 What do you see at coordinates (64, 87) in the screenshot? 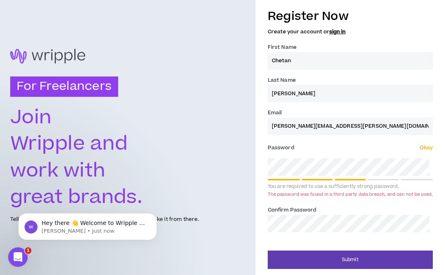
I see `h3: For Freelancers` at bounding box center [64, 87].